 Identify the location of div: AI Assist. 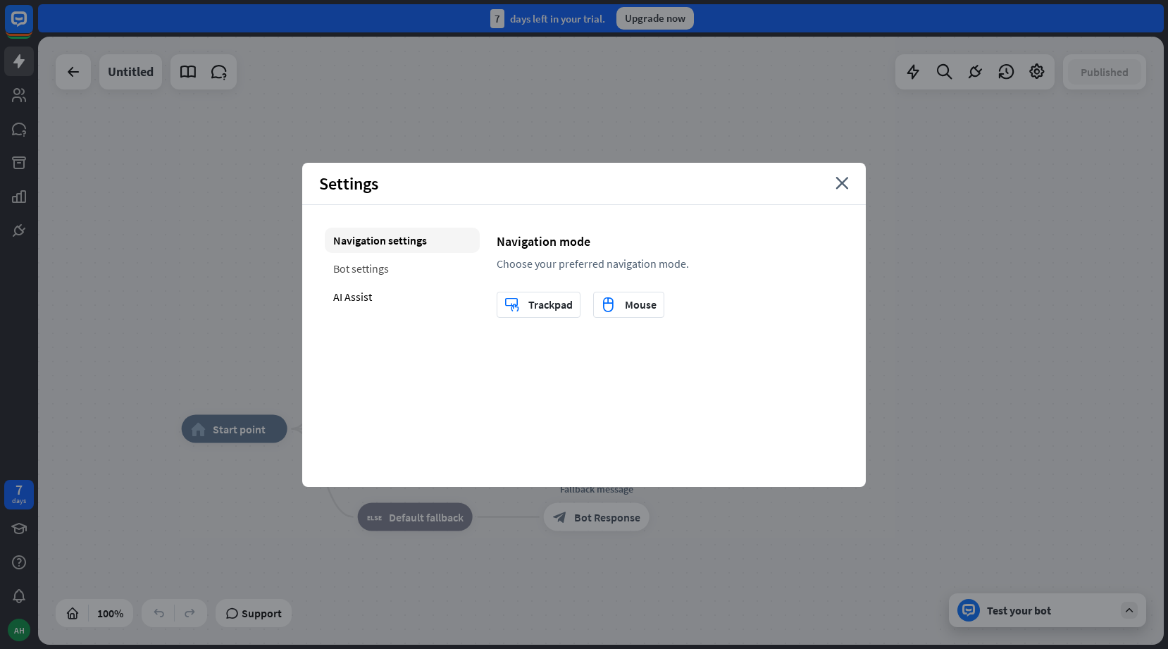
(402, 297).